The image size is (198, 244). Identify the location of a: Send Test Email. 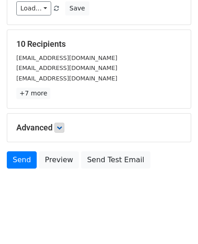
(116, 160).